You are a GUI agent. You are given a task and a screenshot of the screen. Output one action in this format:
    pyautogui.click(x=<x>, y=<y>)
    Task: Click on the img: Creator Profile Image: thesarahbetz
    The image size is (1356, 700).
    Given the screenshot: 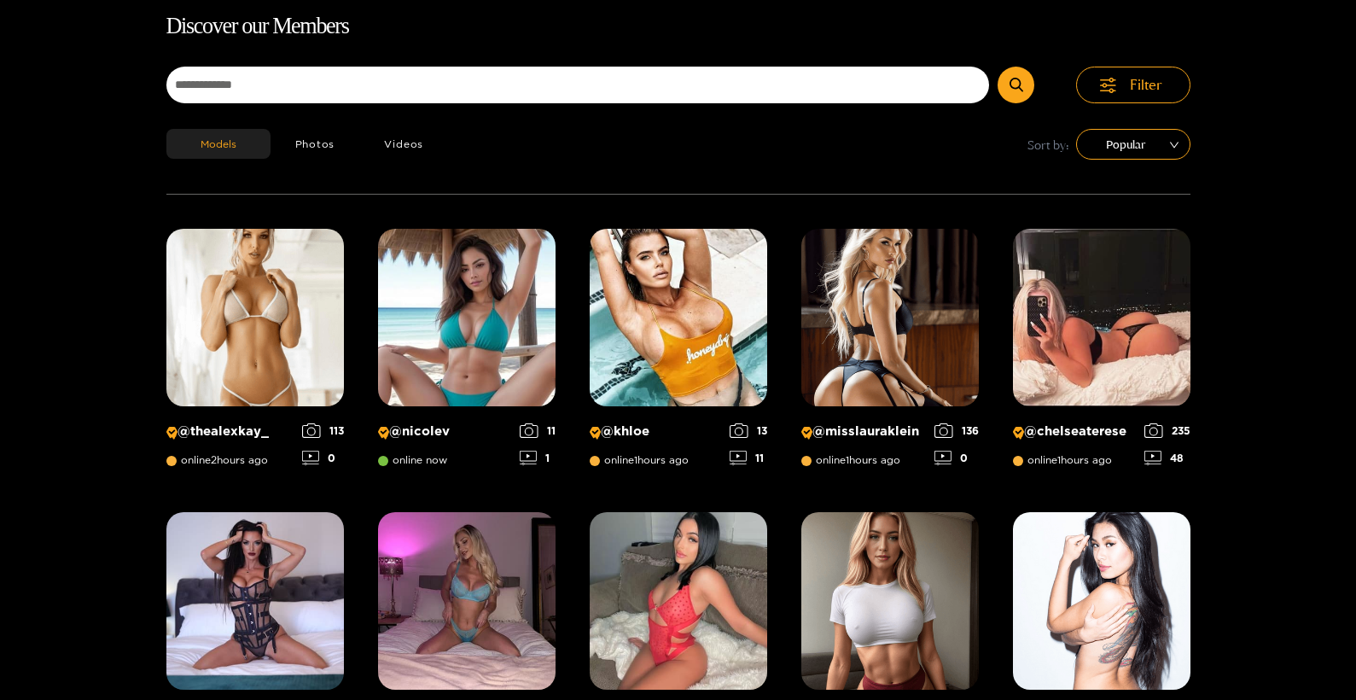 What is the action you would take?
    pyautogui.click(x=467, y=601)
    